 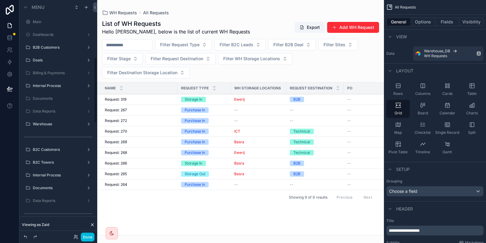 I want to click on span: Request Destination, so click(x=311, y=88).